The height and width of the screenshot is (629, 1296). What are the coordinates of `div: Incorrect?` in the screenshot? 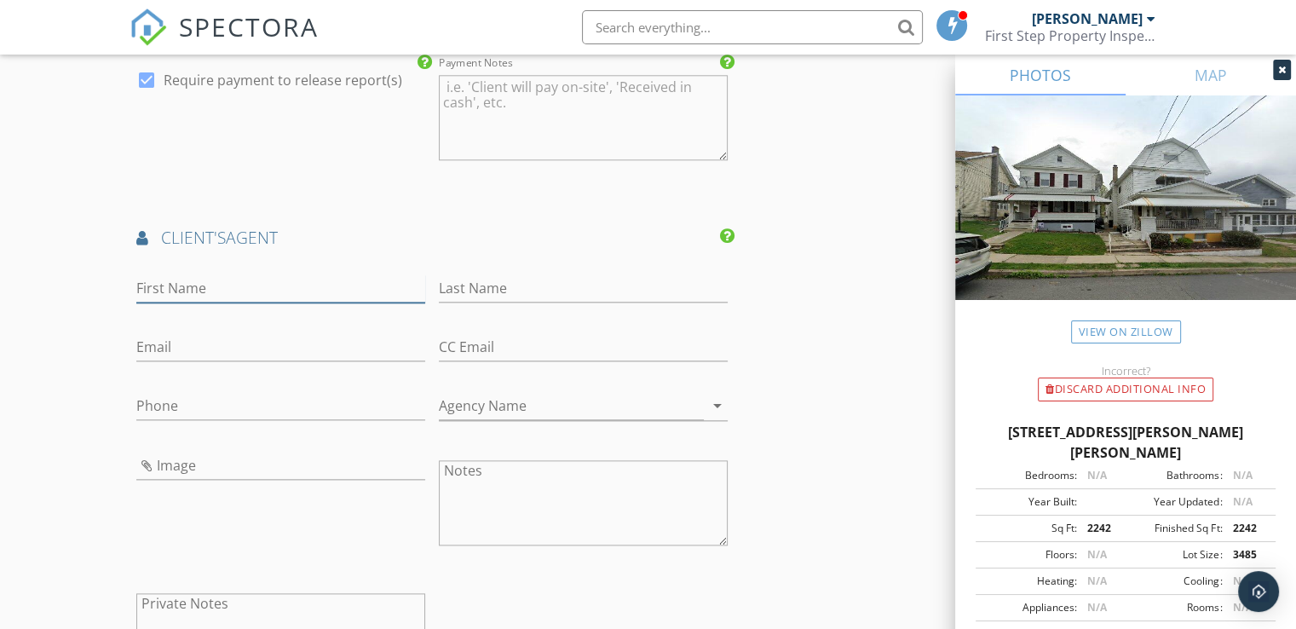 It's located at (1126, 371).